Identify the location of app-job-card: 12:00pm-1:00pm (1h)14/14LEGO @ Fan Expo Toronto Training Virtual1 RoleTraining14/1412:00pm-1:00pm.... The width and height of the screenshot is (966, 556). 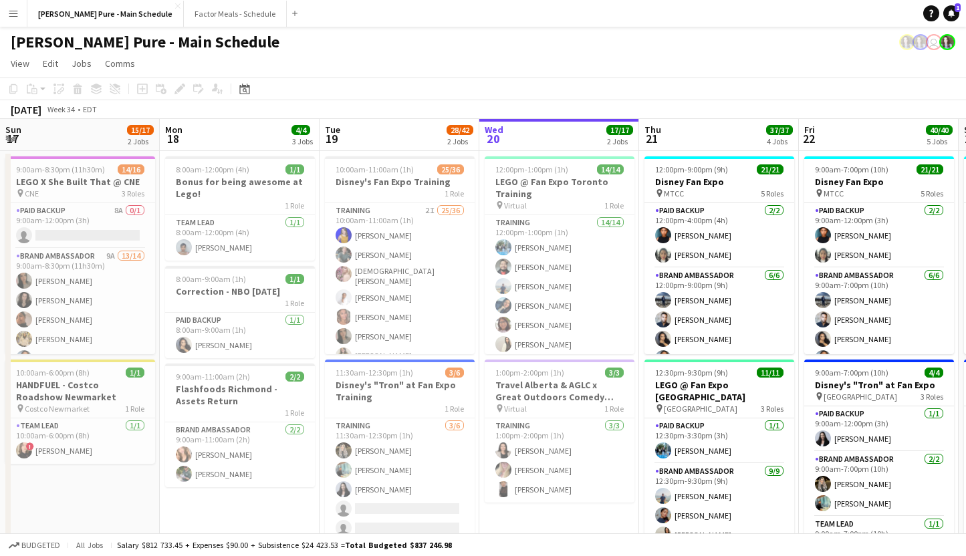
(560, 255).